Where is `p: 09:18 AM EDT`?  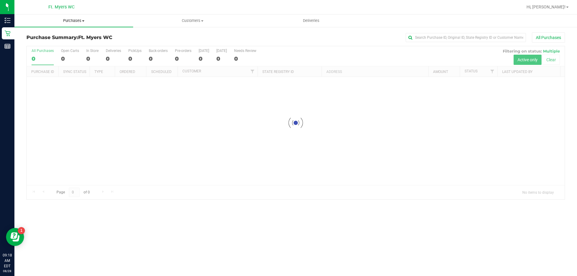 p: 09:18 AM EDT is located at coordinates (7, 261).